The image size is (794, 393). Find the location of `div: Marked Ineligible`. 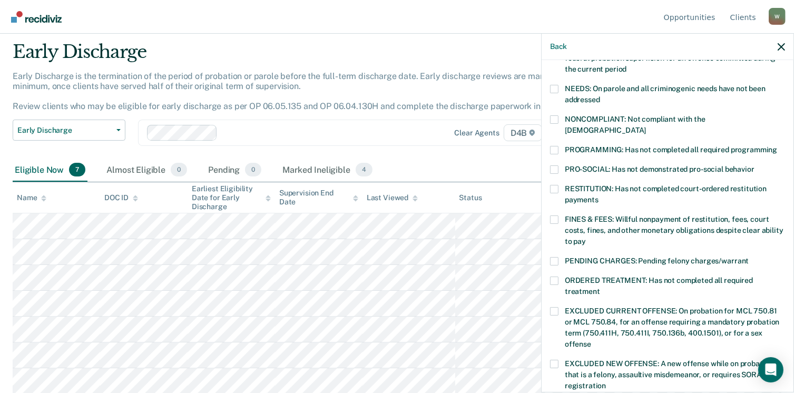

div: Marked Ineligible is located at coordinates (327, 170).